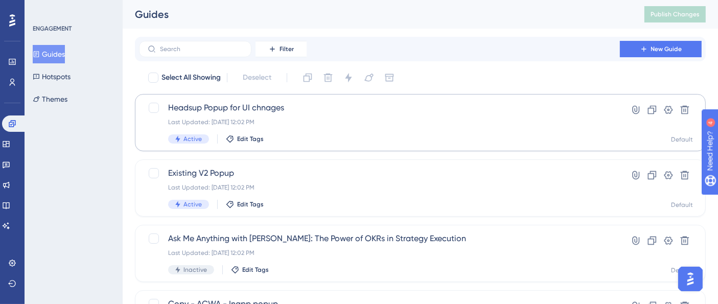 This screenshot has height=304, width=718. Describe the element at coordinates (667, 49) in the screenshot. I see `span: New Guide` at that location.